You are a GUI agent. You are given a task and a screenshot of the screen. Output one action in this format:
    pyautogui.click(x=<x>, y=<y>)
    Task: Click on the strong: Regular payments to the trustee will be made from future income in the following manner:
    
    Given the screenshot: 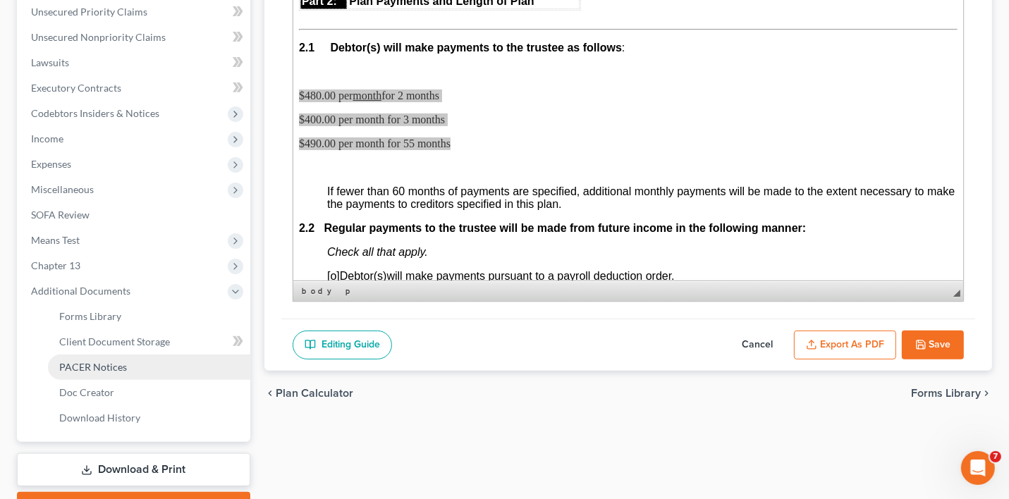 What is the action you would take?
    pyautogui.click(x=272, y=264)
    